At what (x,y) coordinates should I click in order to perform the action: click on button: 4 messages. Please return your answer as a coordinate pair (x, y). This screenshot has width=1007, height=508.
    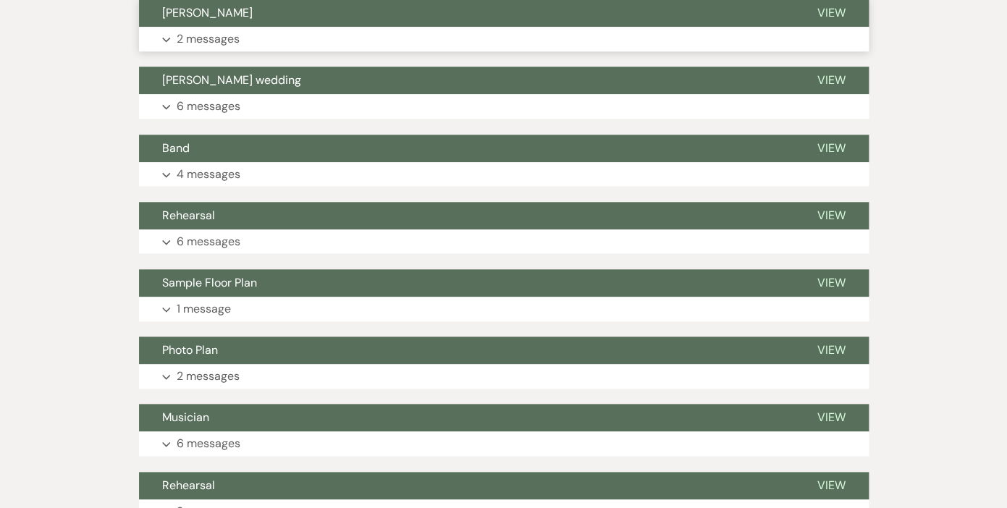
    Looking at the image, I should click on (504, 174).